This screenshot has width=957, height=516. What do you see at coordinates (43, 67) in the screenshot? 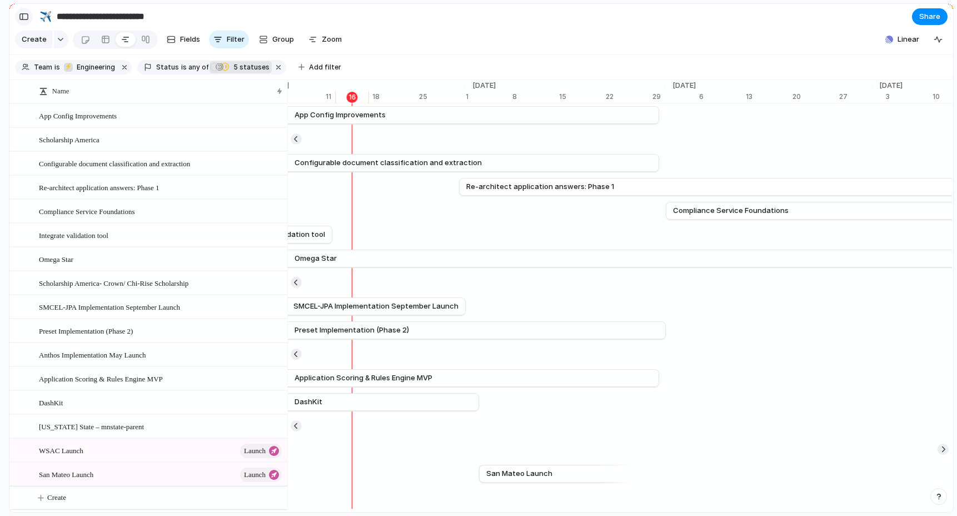
I see `span: Team` at bounding box center [43, 67].